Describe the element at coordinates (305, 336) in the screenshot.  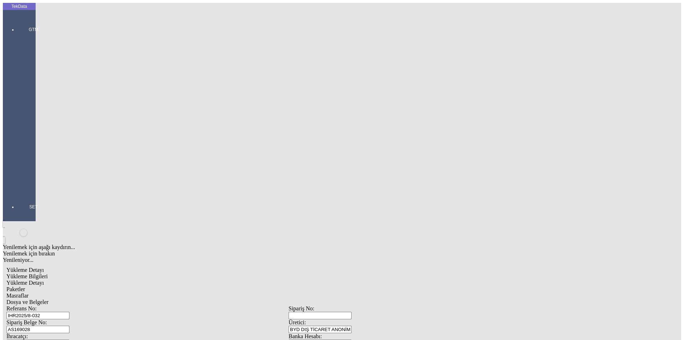
I see `span: Banka Hesabı:` at that location.